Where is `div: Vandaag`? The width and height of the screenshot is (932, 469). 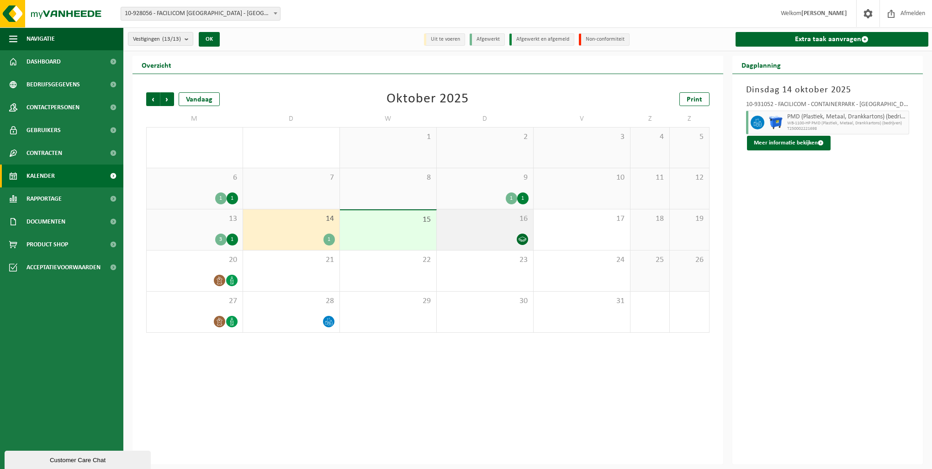
div: Vandaag is located at coordinates (199, 99).